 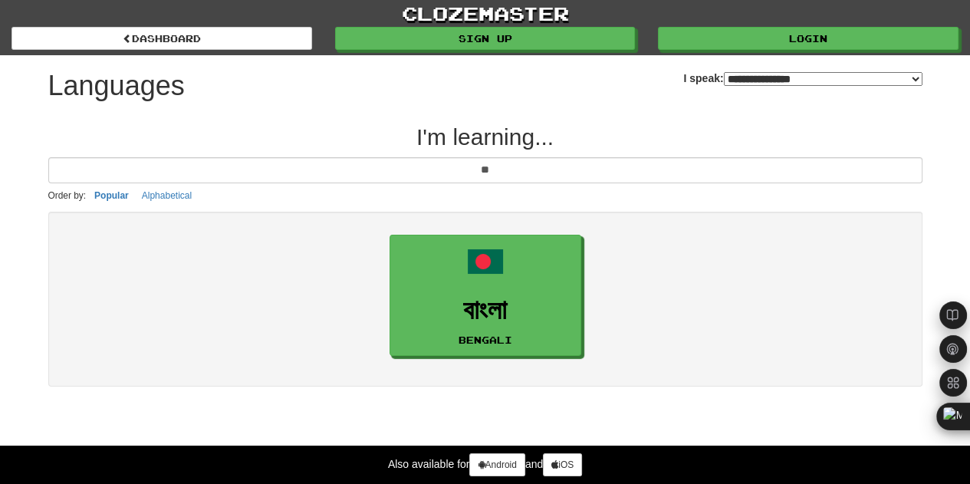 I want to click on button: Alphabetical, so click(x=166, y=196).